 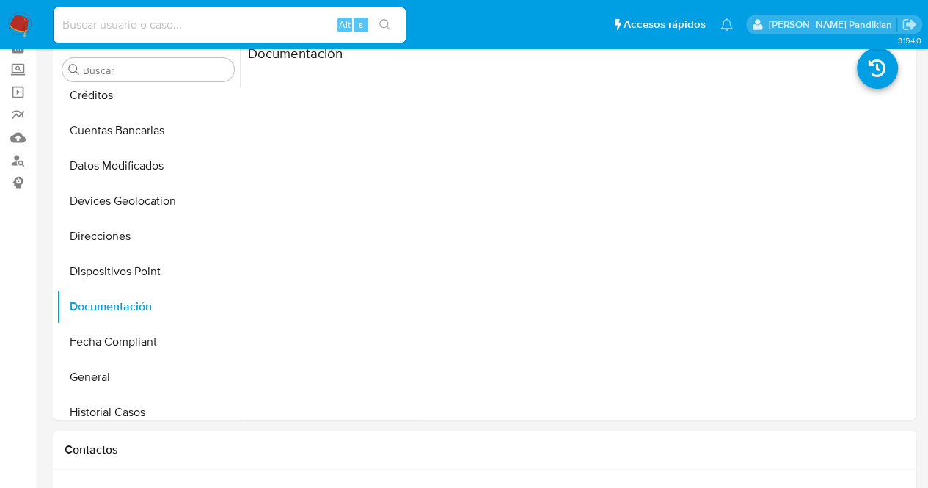 I want to click on button: search-icon, so click(x=385, y=25).